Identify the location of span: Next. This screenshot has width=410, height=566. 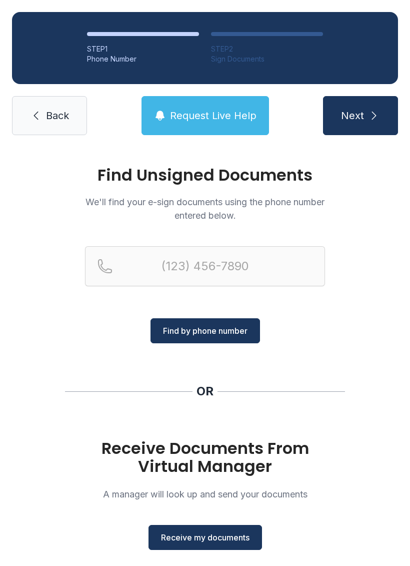
(353, 116).